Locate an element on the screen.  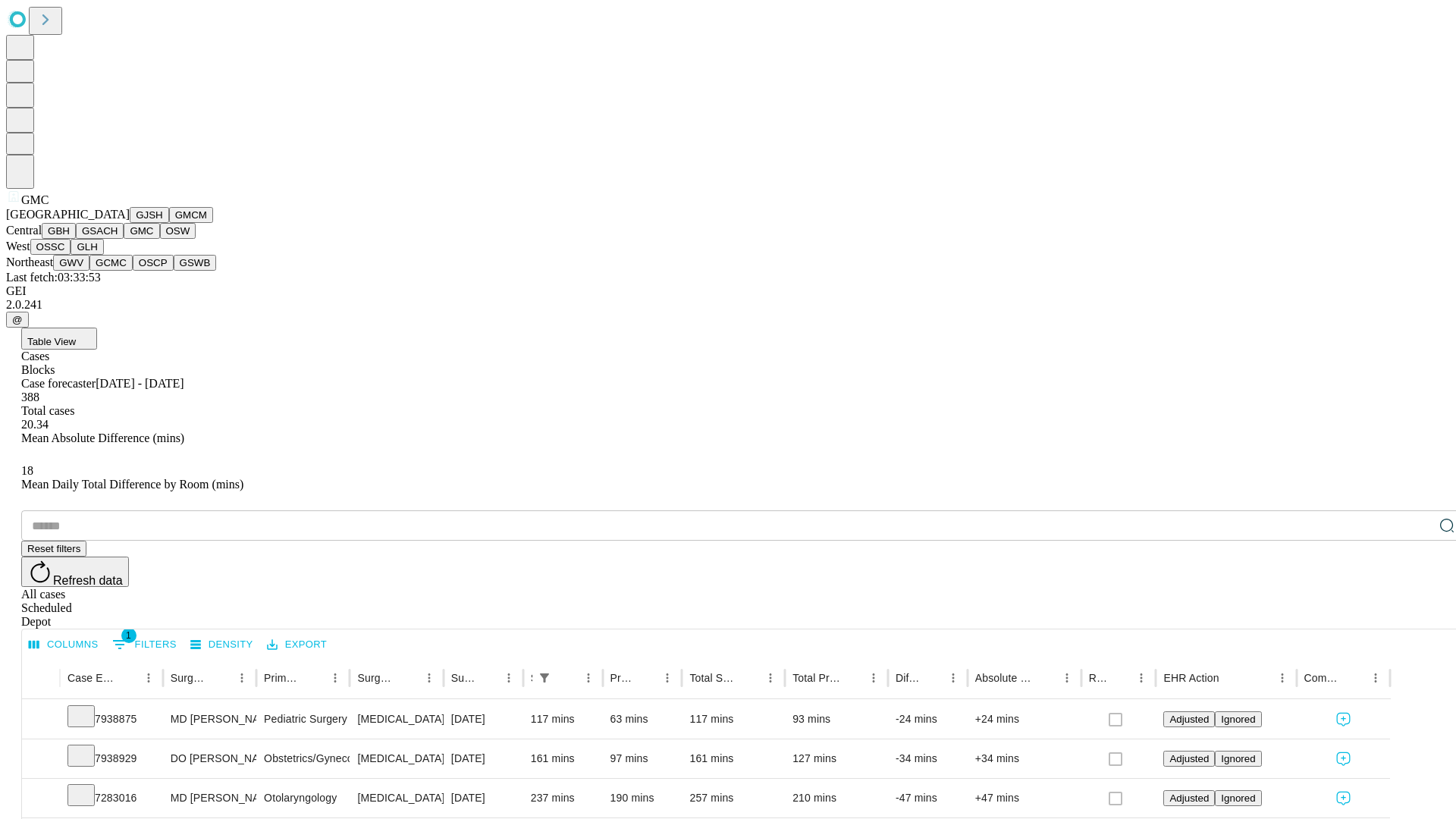
button: GSACH is located at coordinates (99, 231).